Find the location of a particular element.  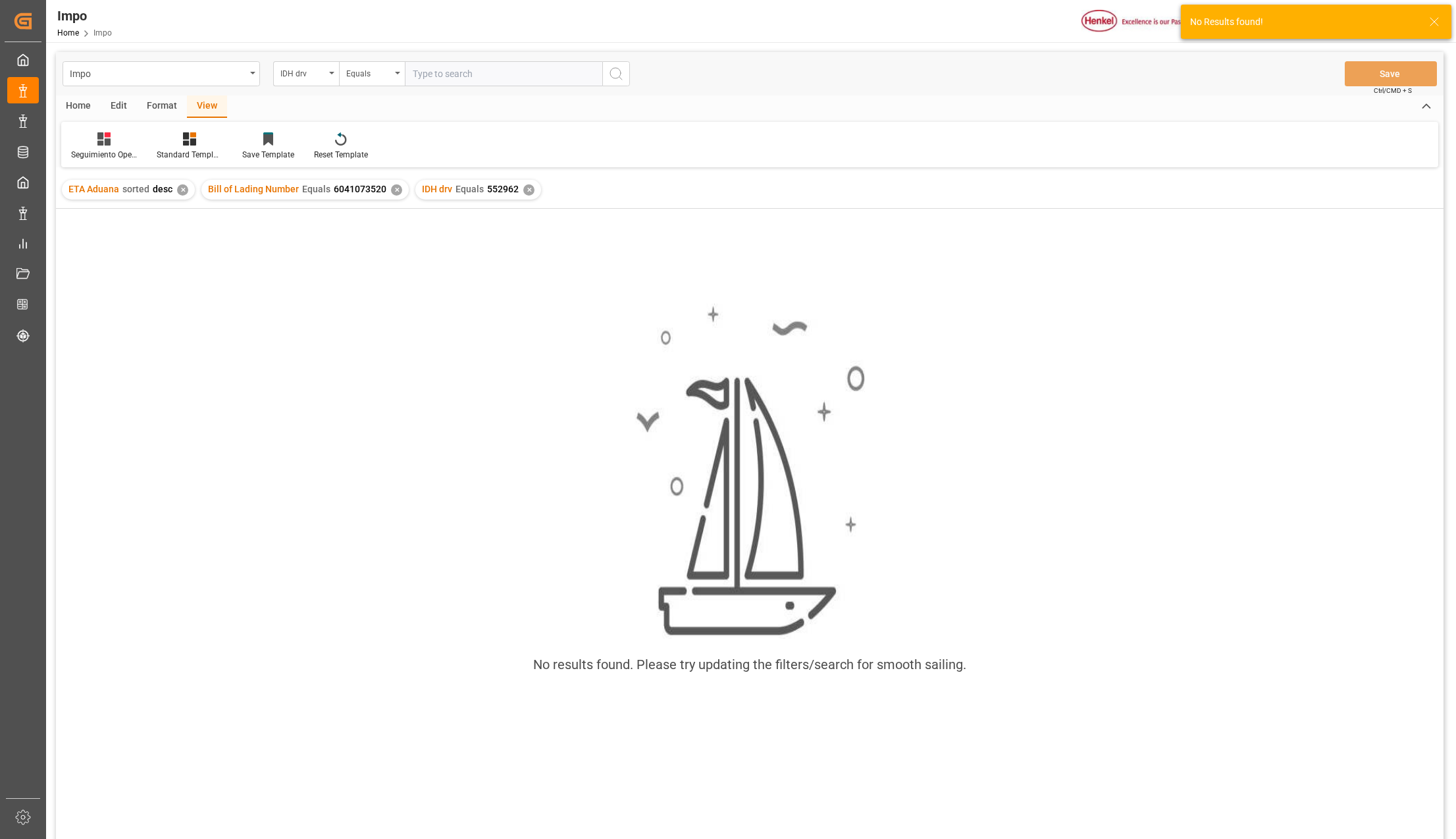

div: Format is located at coordinates (162, 106).